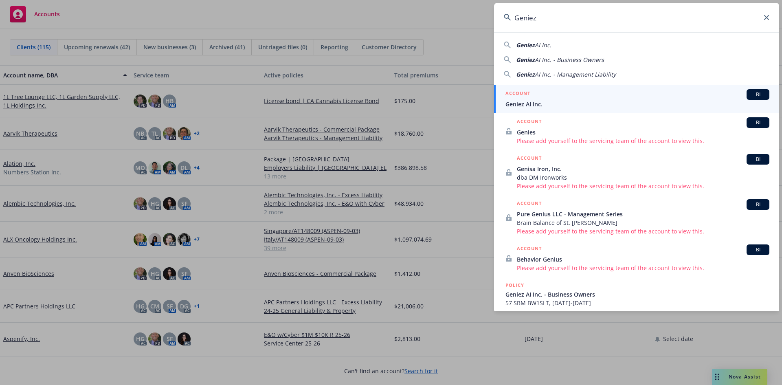  Describe the element at coordinates (637, 104) in the screenshot. I see `span: Geniez AI Inc.` at that location.